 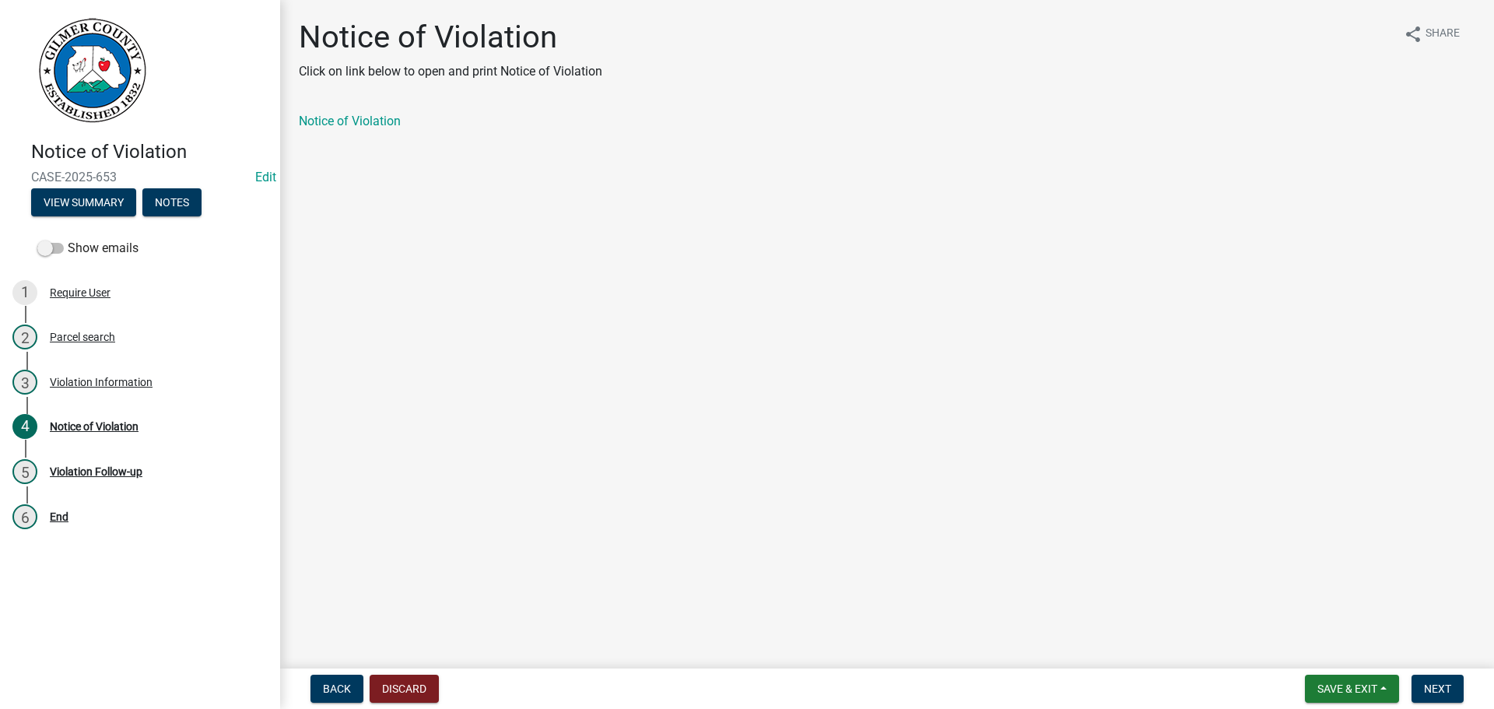 What do you see at coordinates (80, 293) in the screenshot?
I see `div: Require User` at bounding box center [80, 293].